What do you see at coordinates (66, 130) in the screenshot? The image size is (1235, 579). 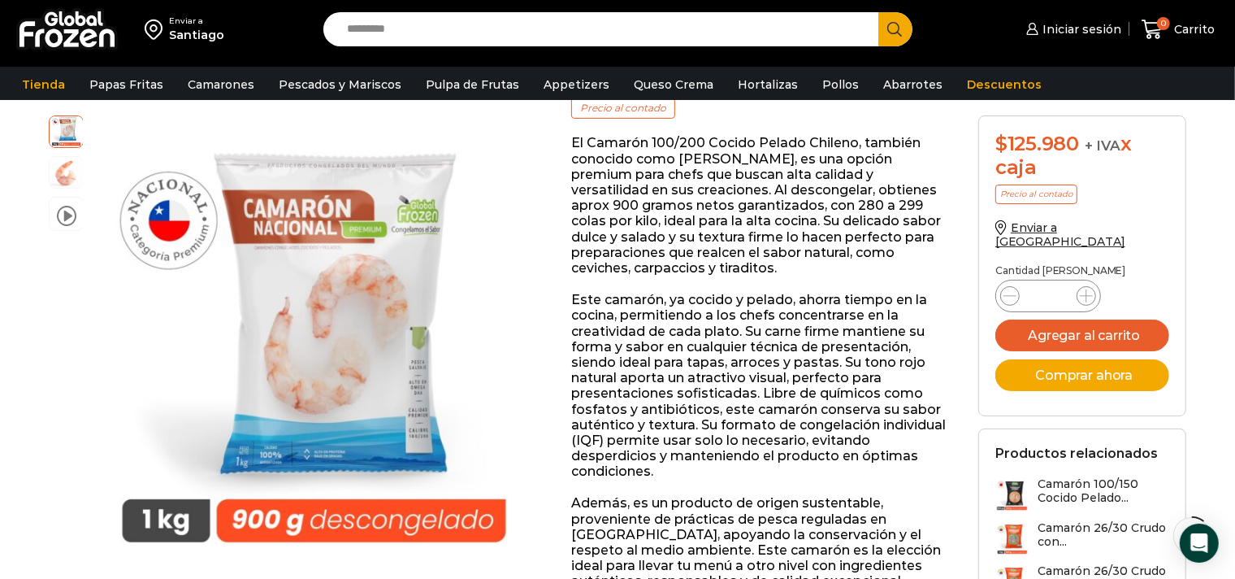 I see `span: camaron nacional` at bounding box center [66, 130].